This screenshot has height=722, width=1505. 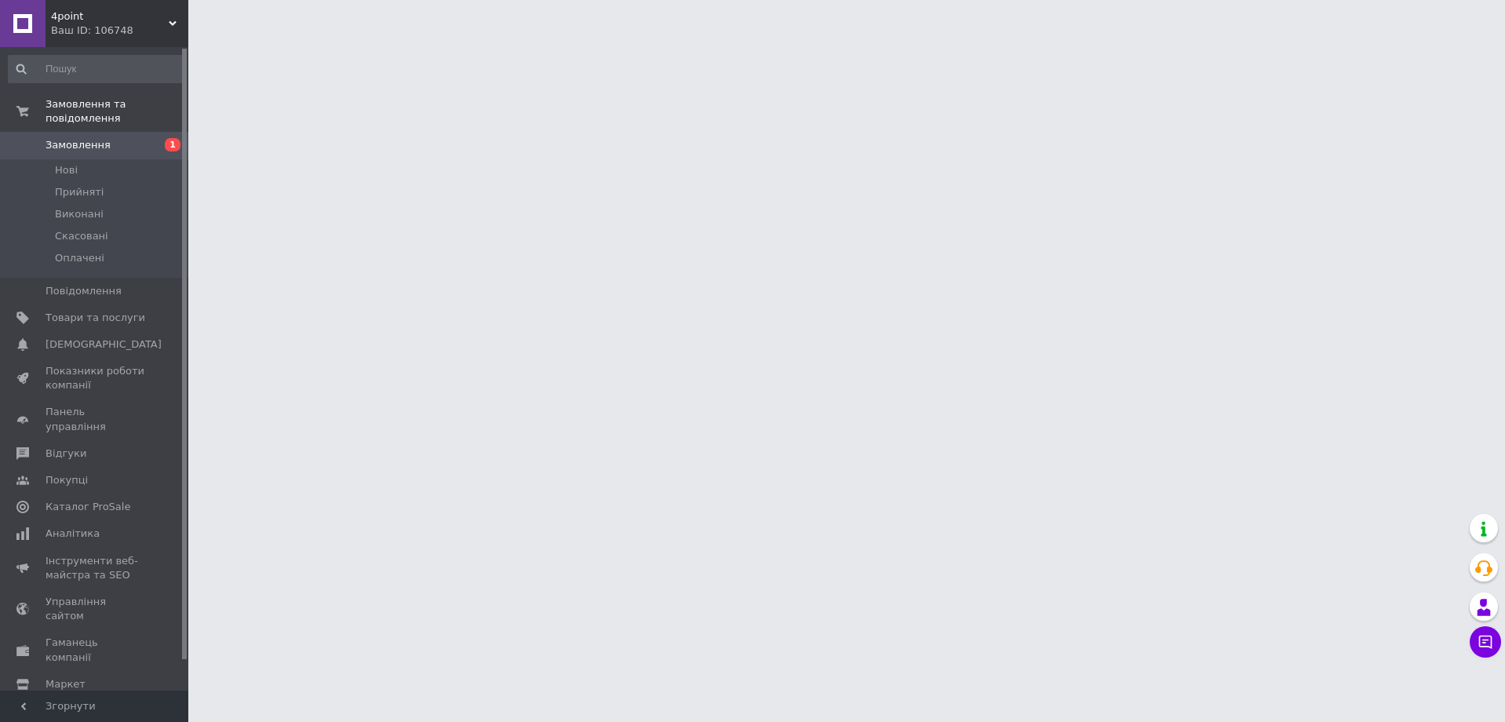 I want to click on span: Відгуки, so click(x=66, y=454).